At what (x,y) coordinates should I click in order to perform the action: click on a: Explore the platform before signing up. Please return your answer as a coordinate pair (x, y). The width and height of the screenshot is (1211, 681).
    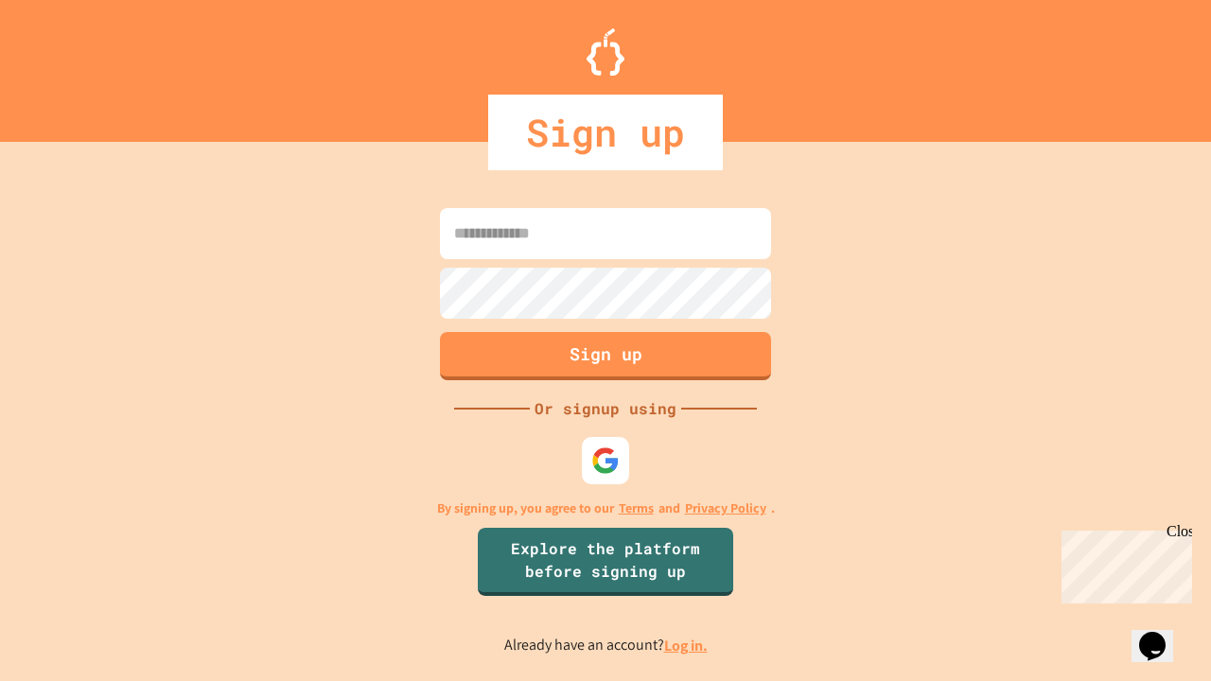
    Looking at the image, I should click on (605, 562).